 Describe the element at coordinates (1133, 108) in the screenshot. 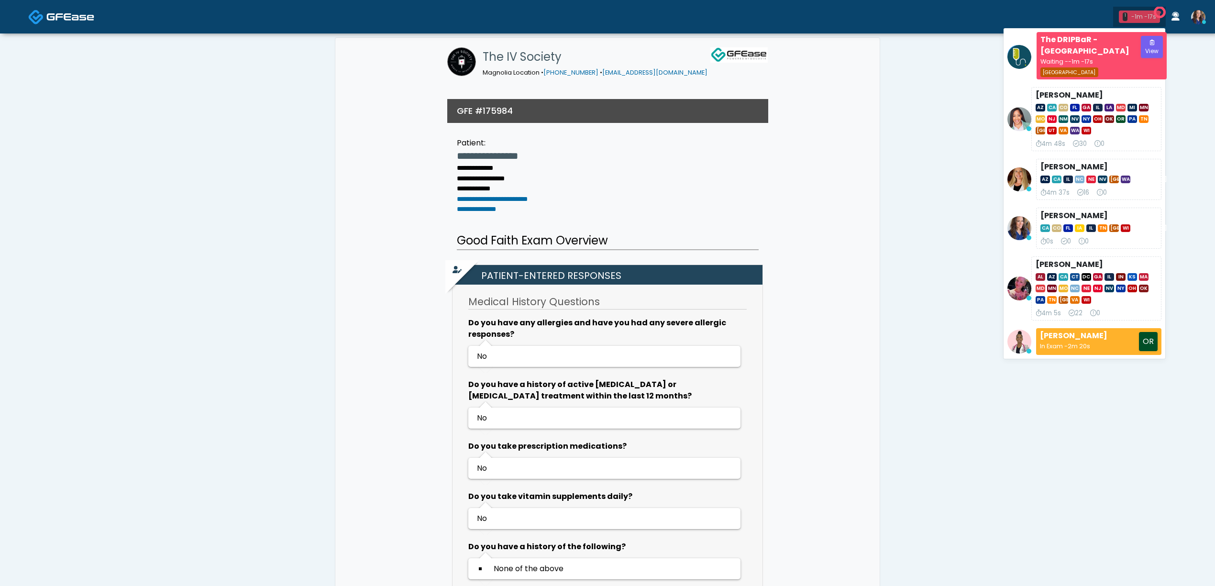

I see `span: MI` at that location.